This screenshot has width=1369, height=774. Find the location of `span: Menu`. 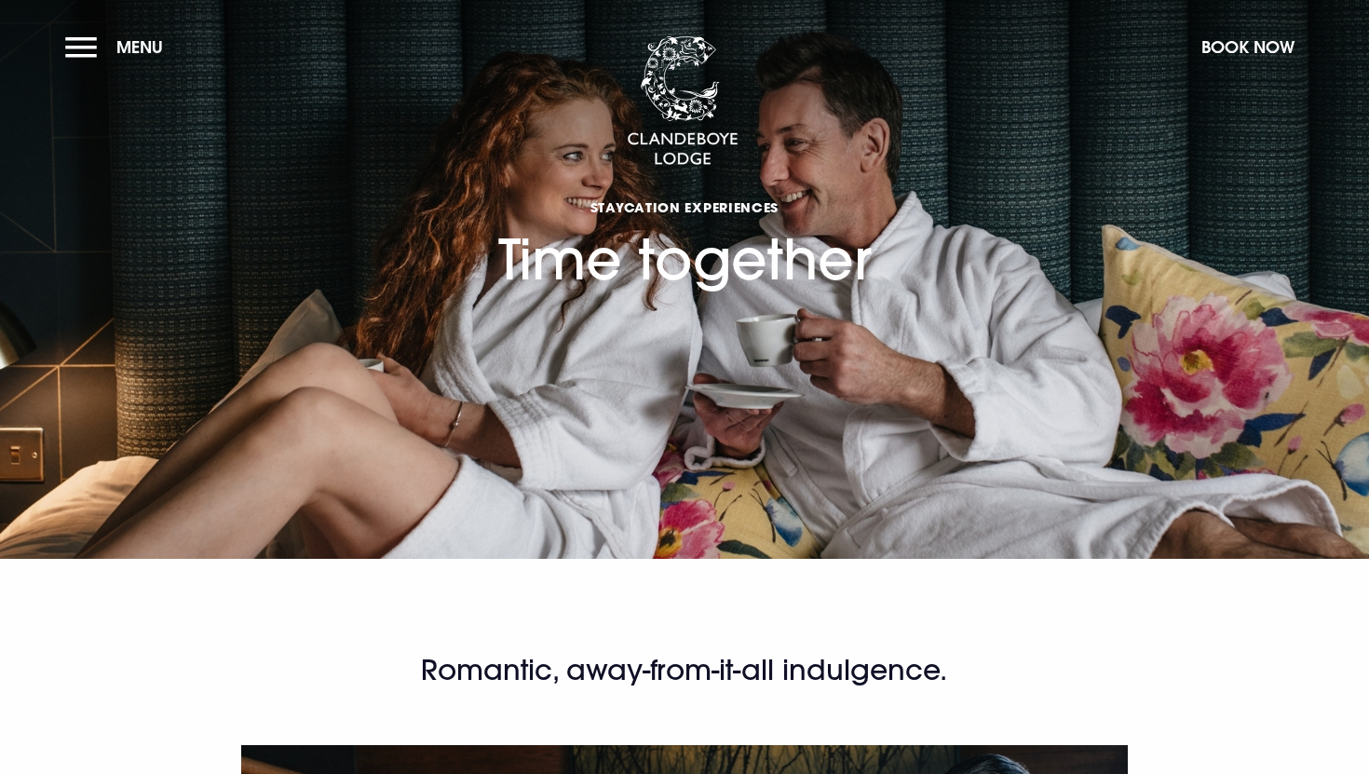

span: Menu is located at coordinates (140, 47).